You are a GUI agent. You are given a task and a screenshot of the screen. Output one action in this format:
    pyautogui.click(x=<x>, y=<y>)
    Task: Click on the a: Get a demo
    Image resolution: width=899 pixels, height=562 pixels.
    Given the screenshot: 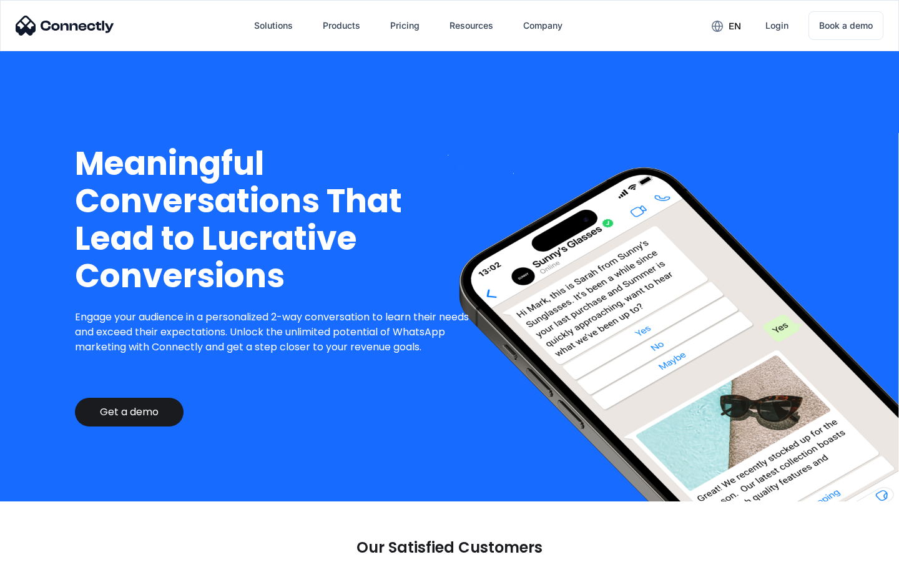 What is the action you would take?
    pyautogui.click(x=129, y=412)
    